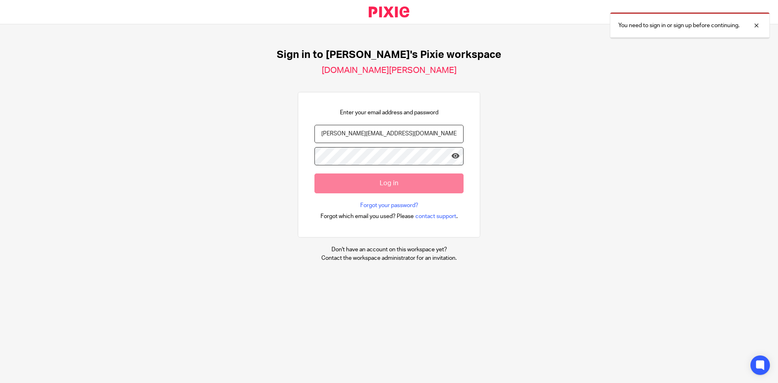 Image resolution: width=778 pixels, height=383 pixels. Describe the element at coordinates (436, 216) in the screenshot. I see `span: contact support` at that location.